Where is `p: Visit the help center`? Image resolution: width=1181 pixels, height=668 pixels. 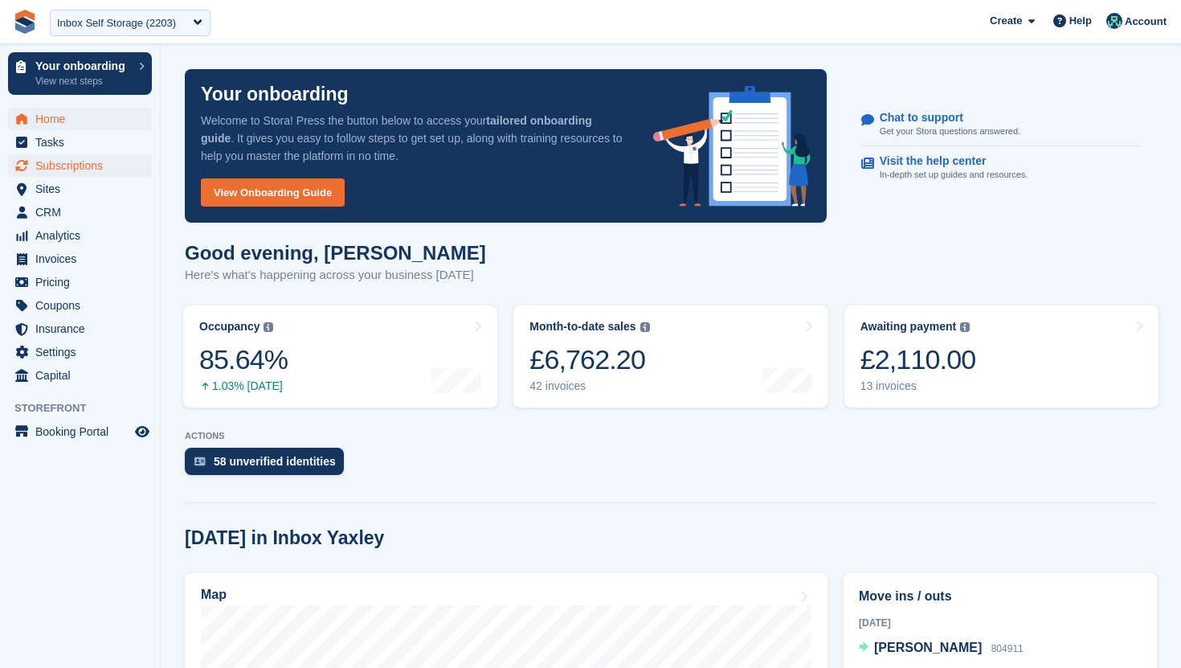
p: Visit the help center is located at coordinates (947, 161).